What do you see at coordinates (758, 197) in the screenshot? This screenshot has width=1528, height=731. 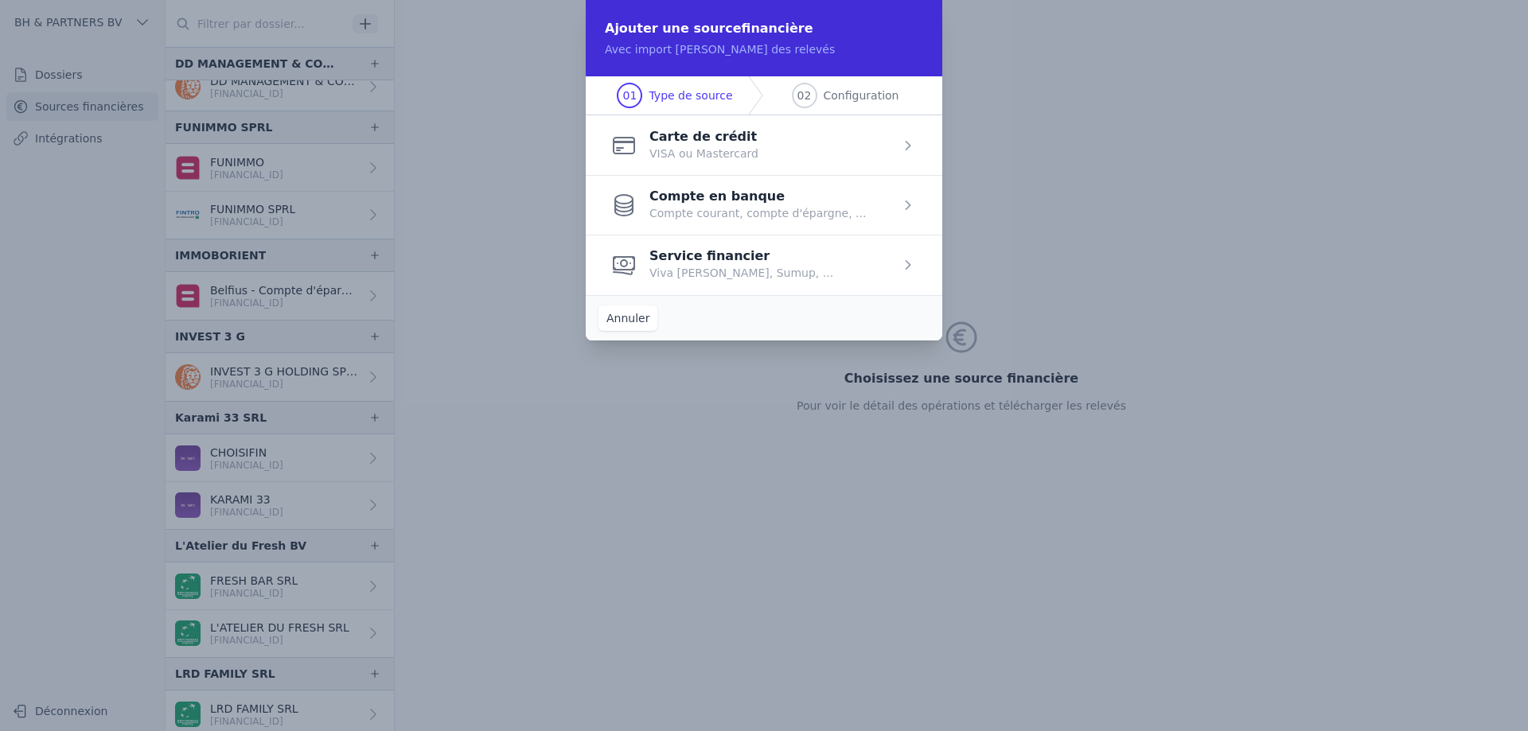 I see `p: Compte en banque` at bounding box center [758, 197].